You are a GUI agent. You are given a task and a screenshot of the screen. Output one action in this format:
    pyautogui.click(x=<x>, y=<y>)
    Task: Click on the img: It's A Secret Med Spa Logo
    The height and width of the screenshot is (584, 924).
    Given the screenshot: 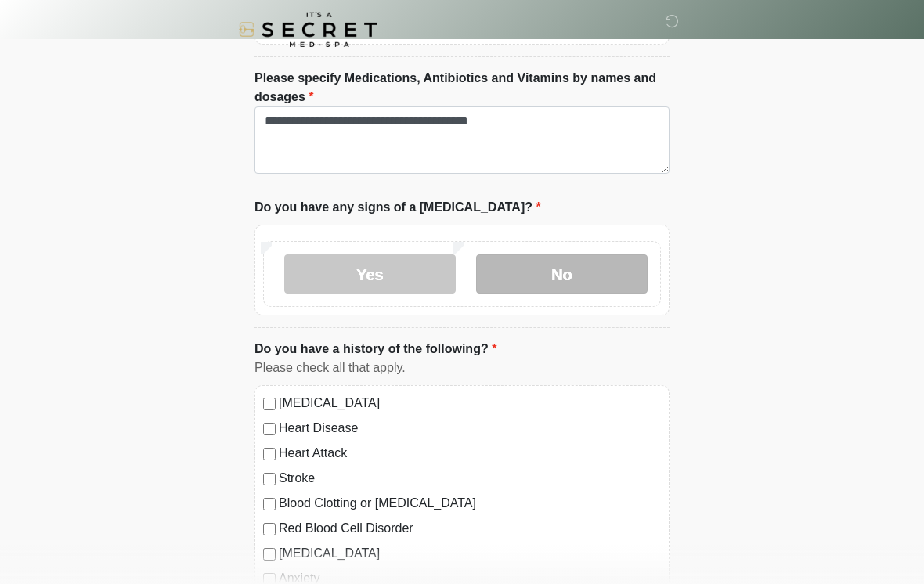 What is the action you would take?
    pyautogui.click(x=308, y=29)
    